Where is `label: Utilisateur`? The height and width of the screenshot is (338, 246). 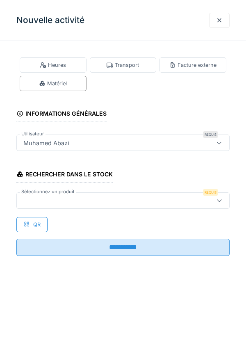
label: Utilisateur is located at coordinates (32, 134).